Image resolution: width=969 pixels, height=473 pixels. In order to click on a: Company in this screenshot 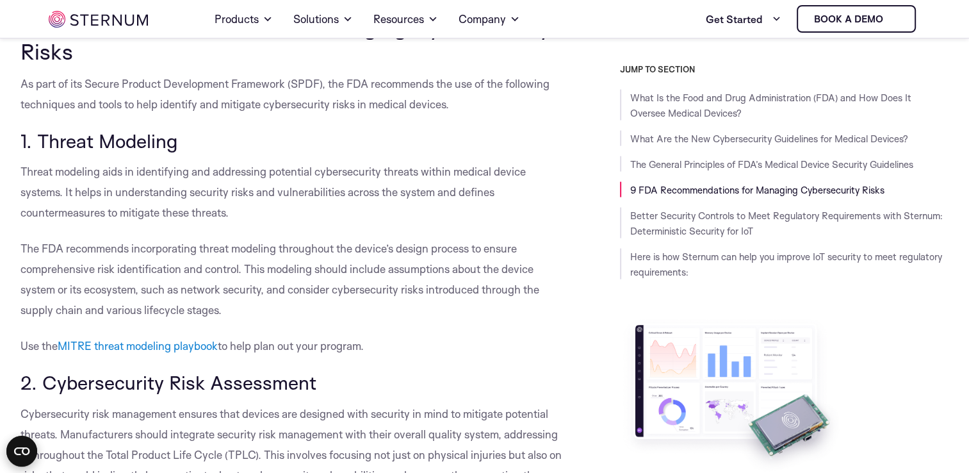, I will do `click(489, 19)`.